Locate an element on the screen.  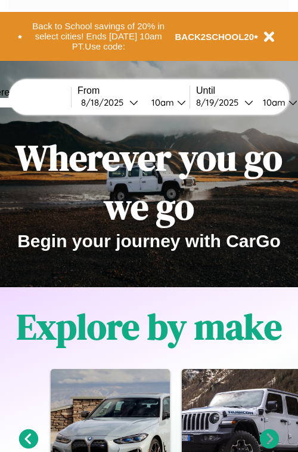
div: 8 / 19 / 2025 is located at coordinates (220, 102).